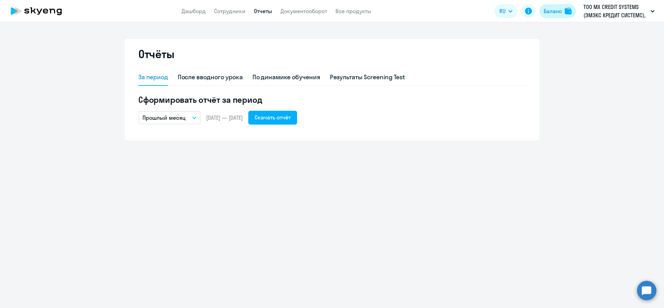  I want to click on p: Прошлый месяц, so click(164, 118).